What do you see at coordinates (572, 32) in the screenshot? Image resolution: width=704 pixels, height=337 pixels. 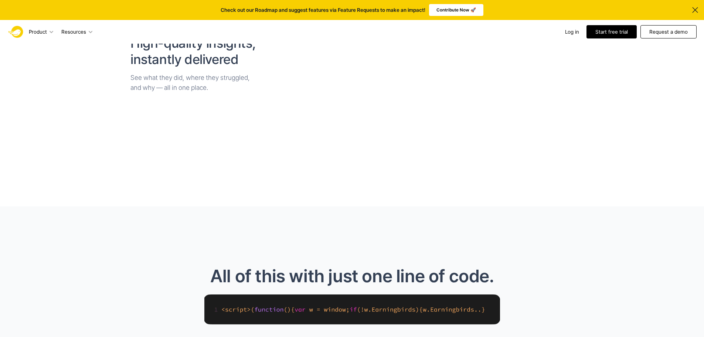 I see `a: Log in` at bounding box center [572, 32].